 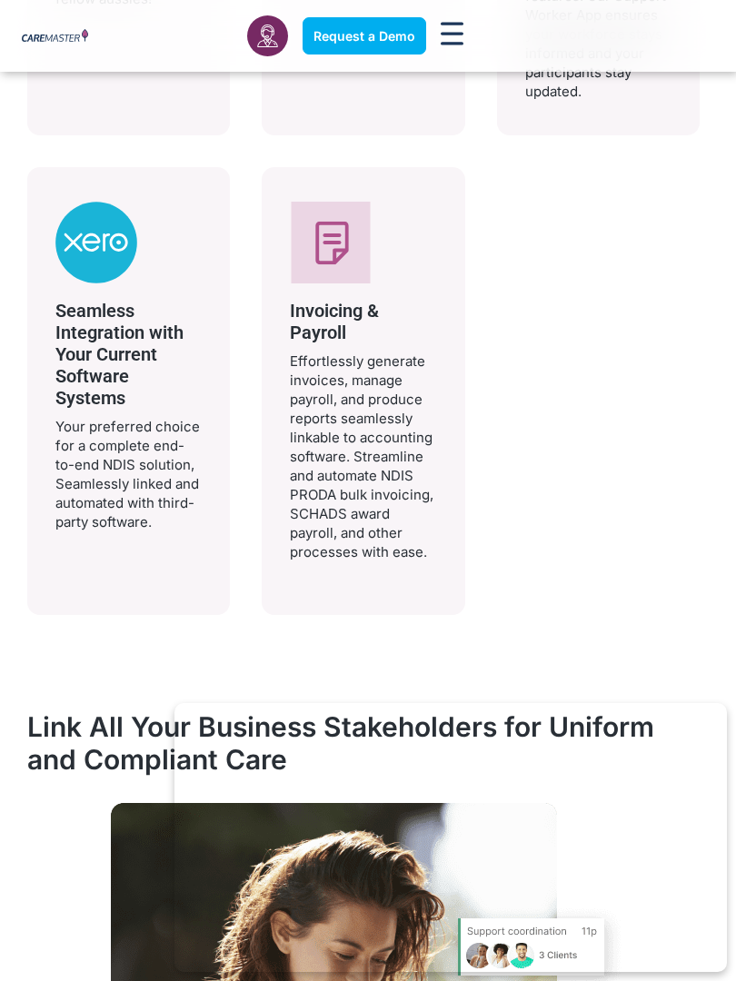 I want to click on span: Seamless Integration with Your Current Software Systems, so click(x=119, y=354).